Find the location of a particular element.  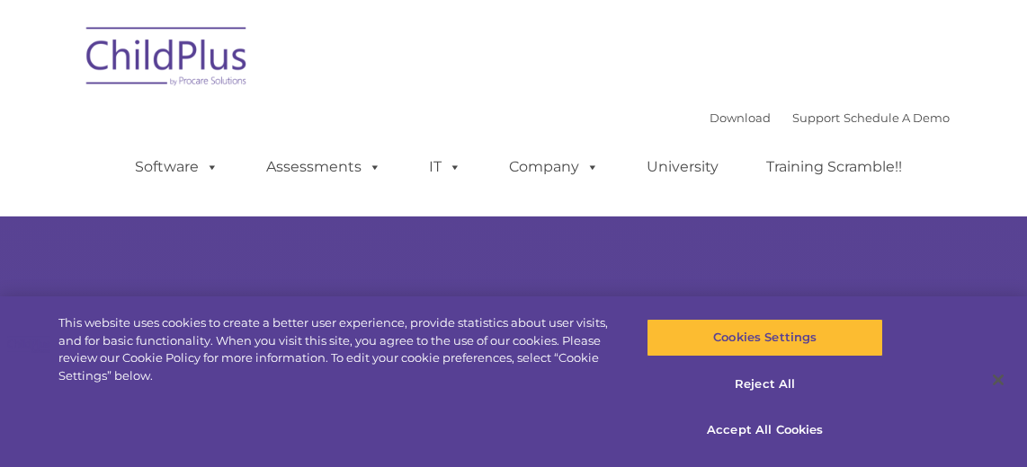

button: Reject All is located at coordinates (764, 385).